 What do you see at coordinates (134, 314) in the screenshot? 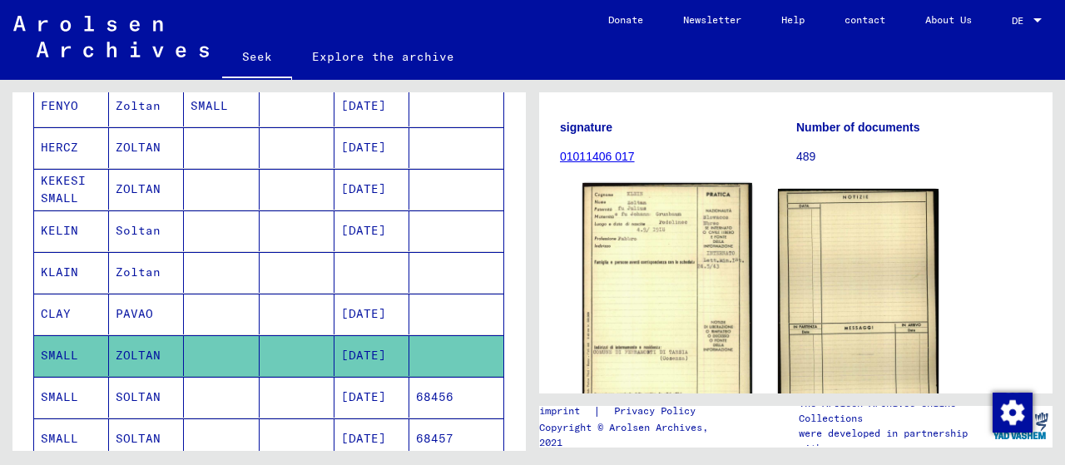
I see `font: PAVAO` at bounding box center [134, 314].